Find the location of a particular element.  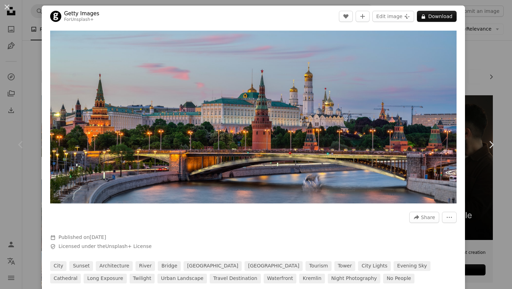

button: Edit image is located at coordinates (393, 16).